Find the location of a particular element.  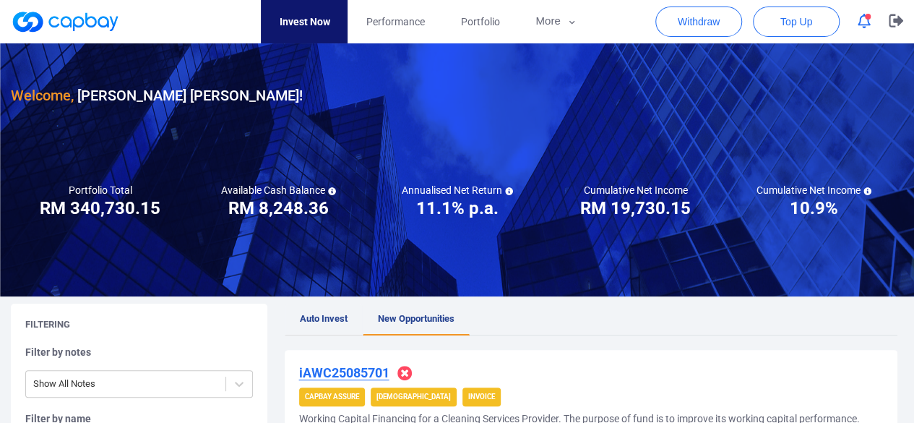

h3: RM 340,730.15 is located at coordinates (100, 208).